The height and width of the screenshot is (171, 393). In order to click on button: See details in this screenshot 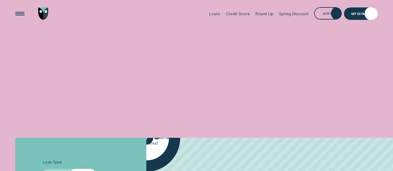, I will do `click(158, 138)`.